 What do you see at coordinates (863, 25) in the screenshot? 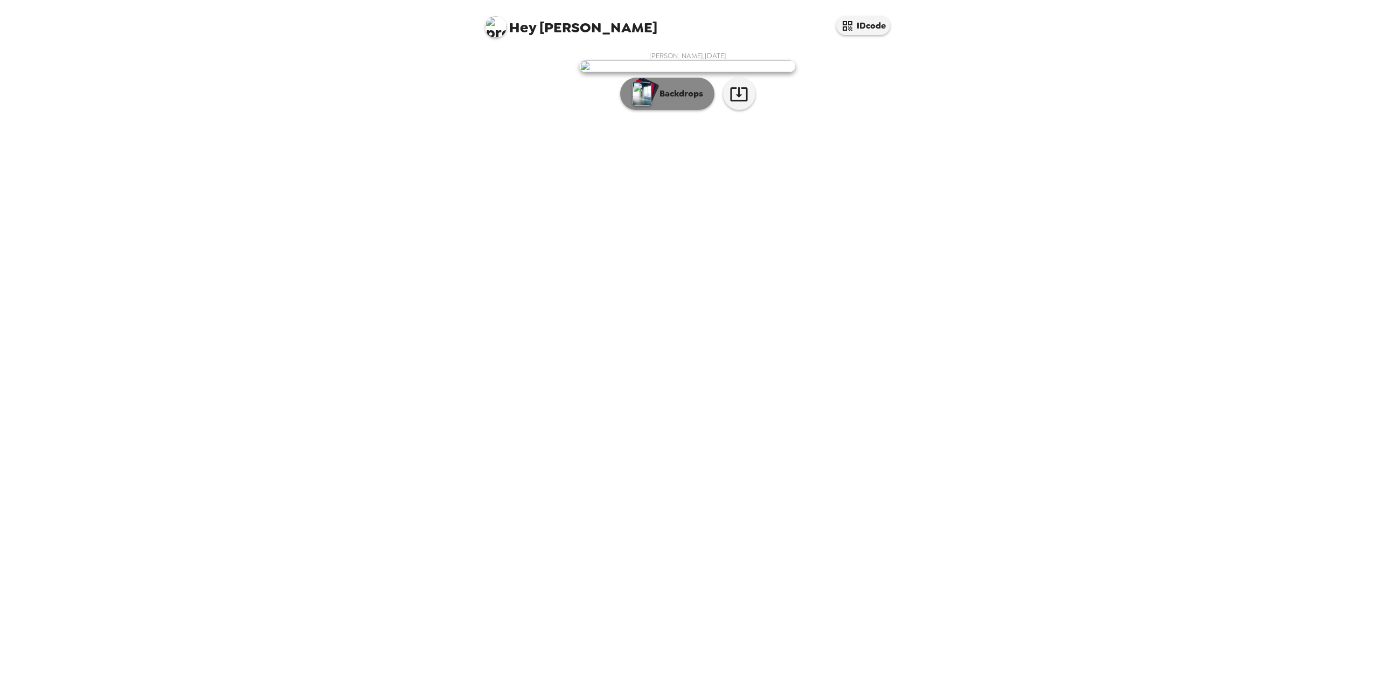
I see `button: IDcode` at bounding box center [863, 25].